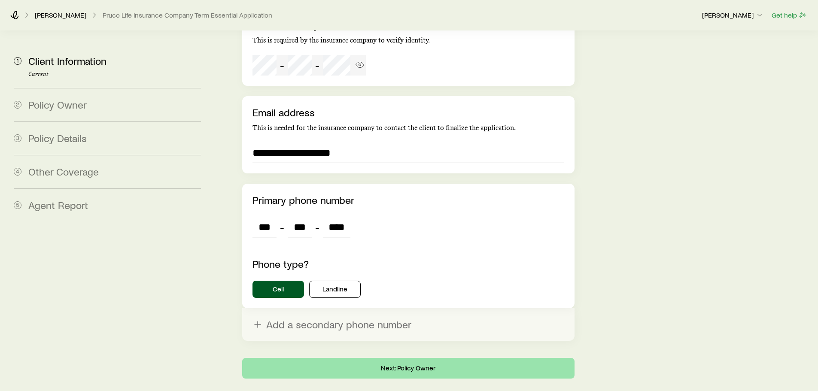 Image resolution: width=818 pixels, height=391 pixels. What do you see at coordinates (18, 205) in the screenshot?
I see `span: 5` at bounding box center [18, 205].